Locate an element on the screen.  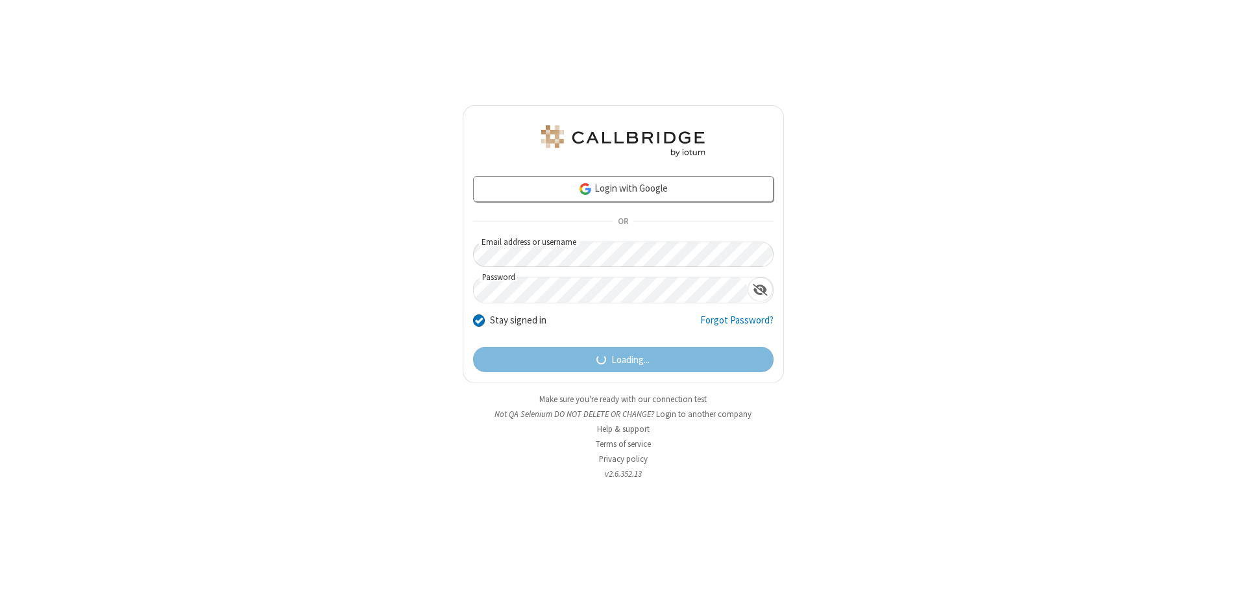
input: Password is located at coordinates (611, 290).